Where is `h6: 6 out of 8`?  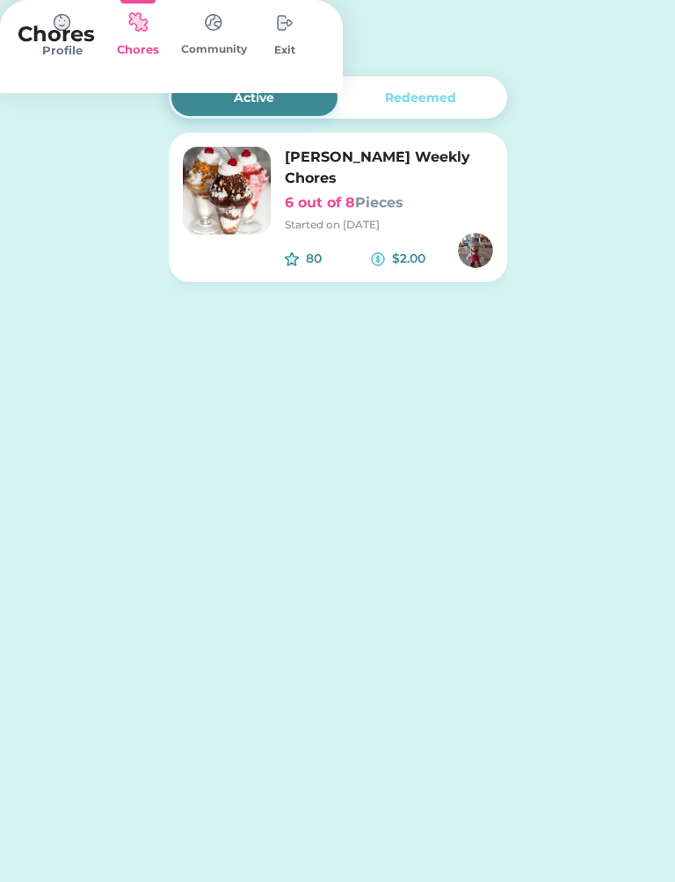
h6: 6 out of 8 is located at coordinates (388, 203).